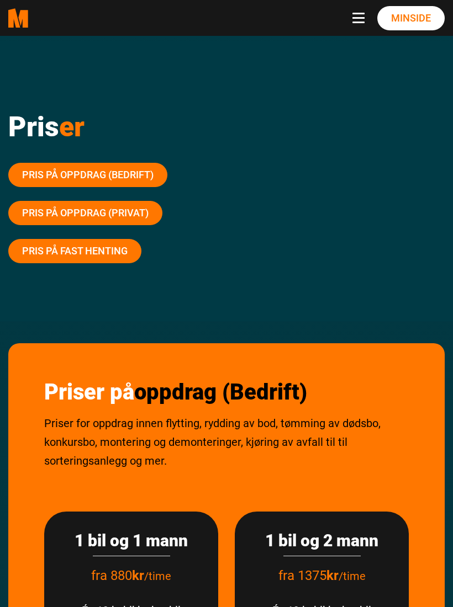 This screenshot has height=607, width=453. I want to click on span: Priser for oppdrag innen flytting, rydding av bod, tømming av dødsbo, konkursbo, montering og dem..., so click(212, 442).